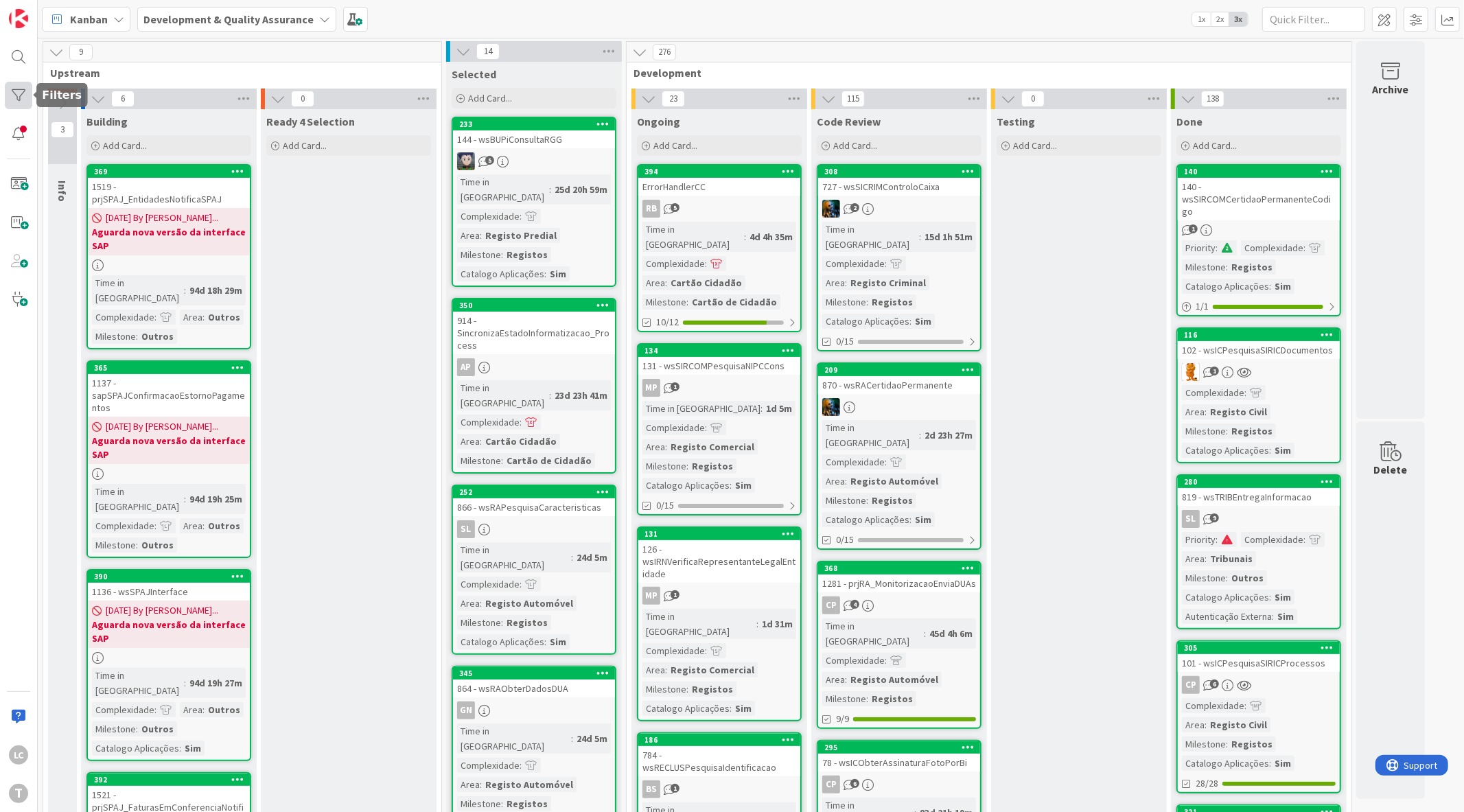 Image resolution: width=1464 pixels, height=812 pixels. What do you see at coordinates (1259, 350) in the screenshot?
I see `div: 102 - wsICPesquisaSIRICDocumentos` at bounding box center [1259, 350].